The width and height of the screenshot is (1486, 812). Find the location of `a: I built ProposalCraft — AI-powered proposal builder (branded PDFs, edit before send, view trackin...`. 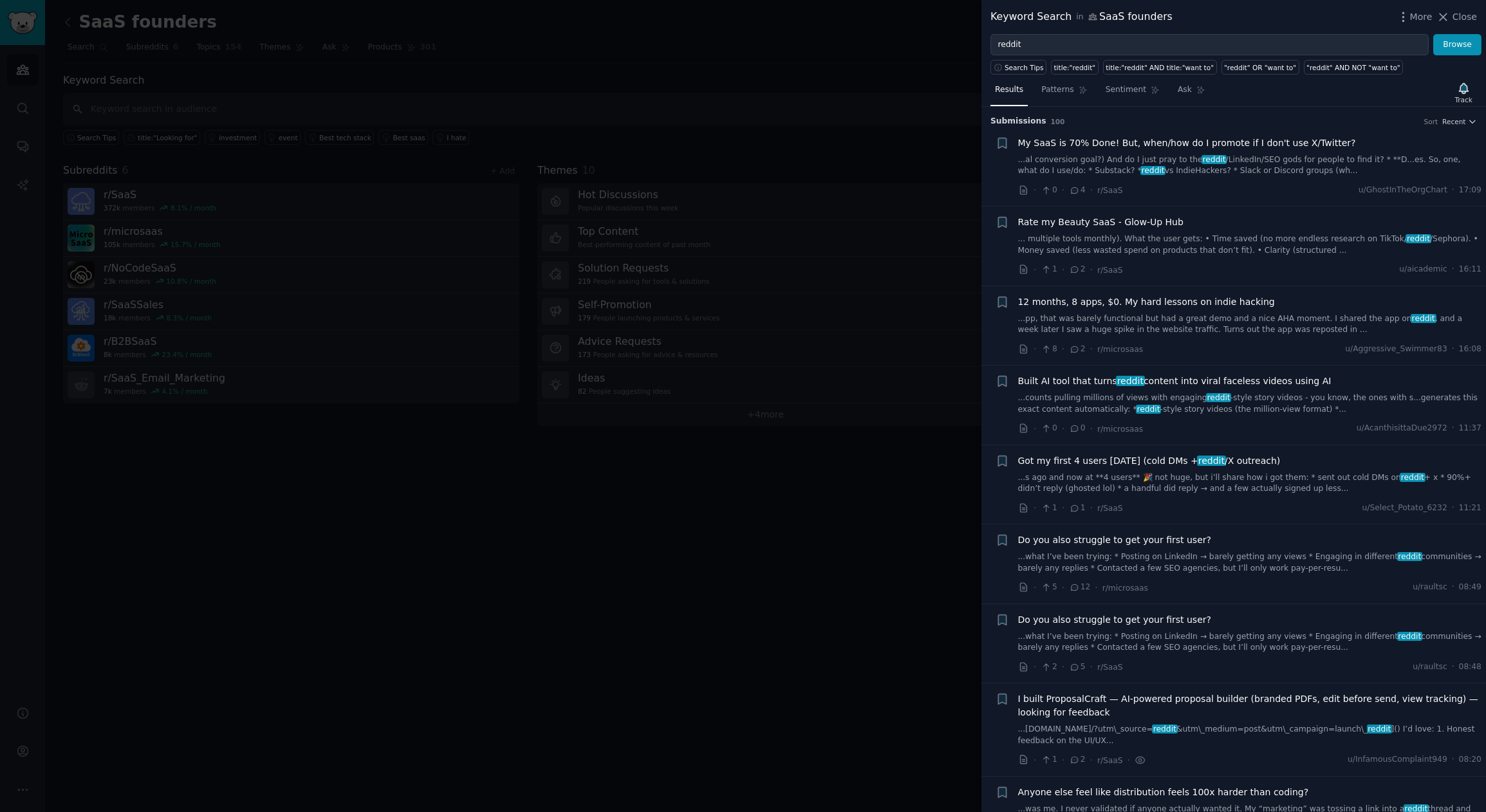

a: I built ProposalCraft — AI-powered proposal builder (branded PDFs, edit before send, view trackin... is located at coordinates (1249, 705).